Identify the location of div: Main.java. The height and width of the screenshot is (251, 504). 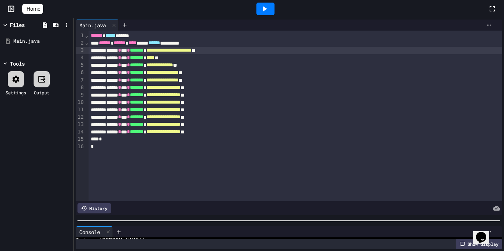
(42, 41).